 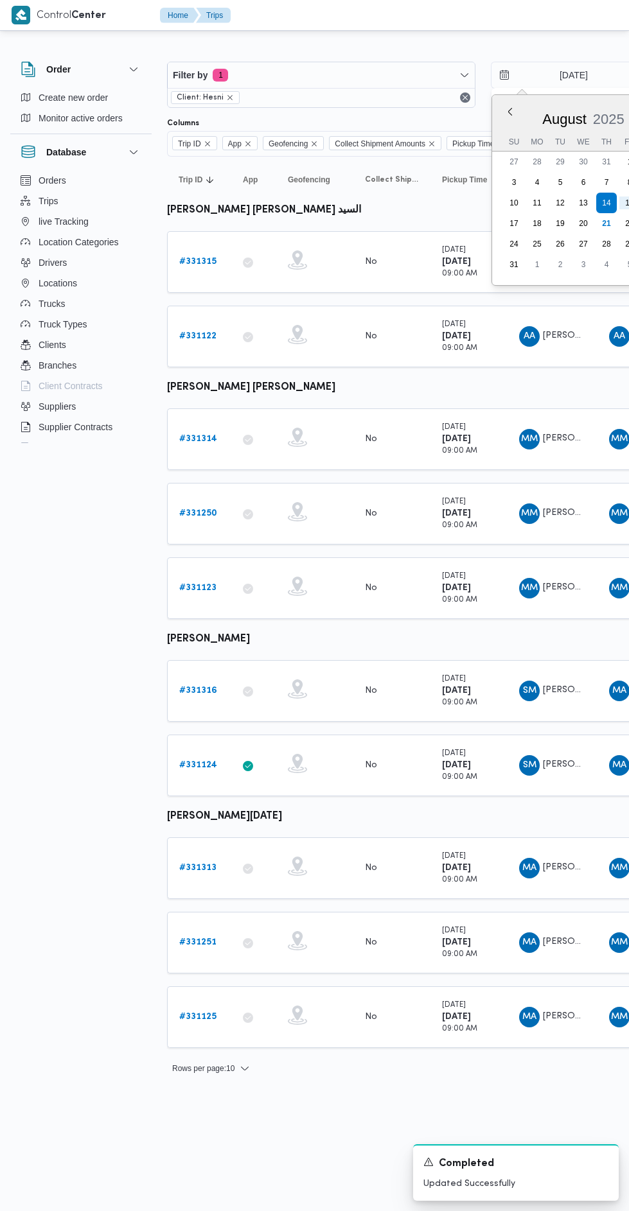 I want to click on span: Branches, so click(x=57, y=365).